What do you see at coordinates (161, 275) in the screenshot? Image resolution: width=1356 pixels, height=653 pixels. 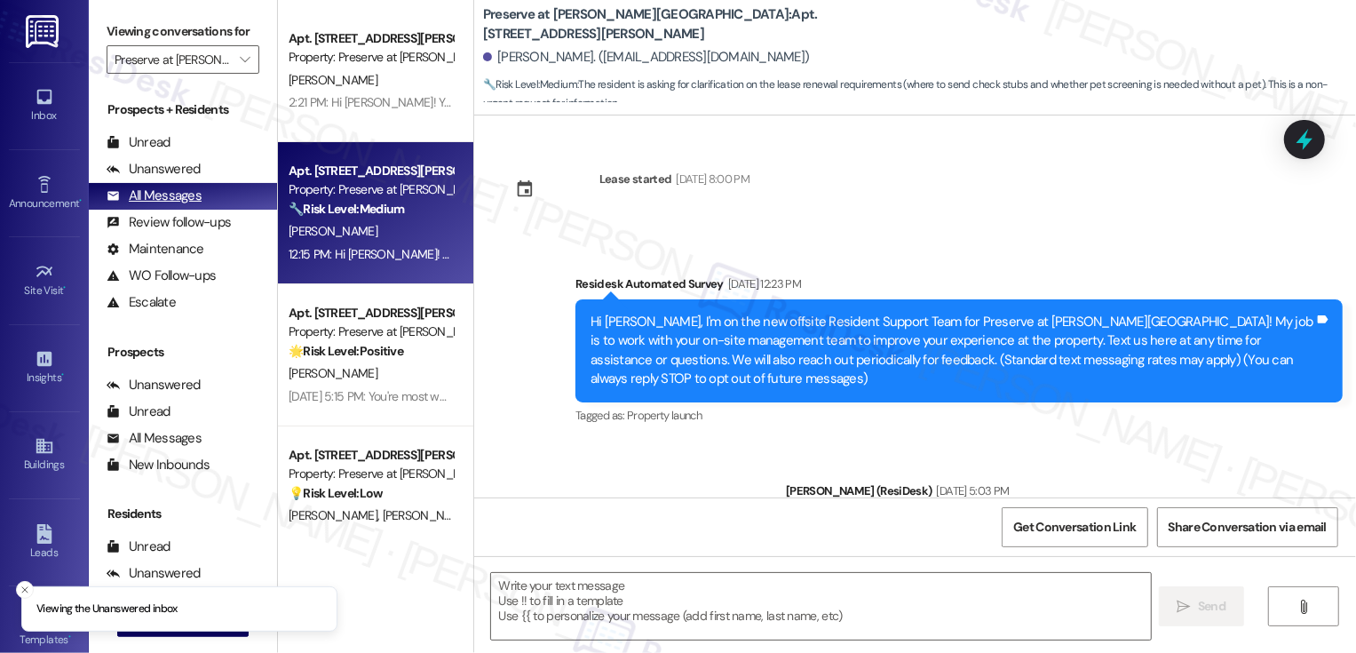 I see `div: WO Follow-ups` at bounding box center [161, 275].